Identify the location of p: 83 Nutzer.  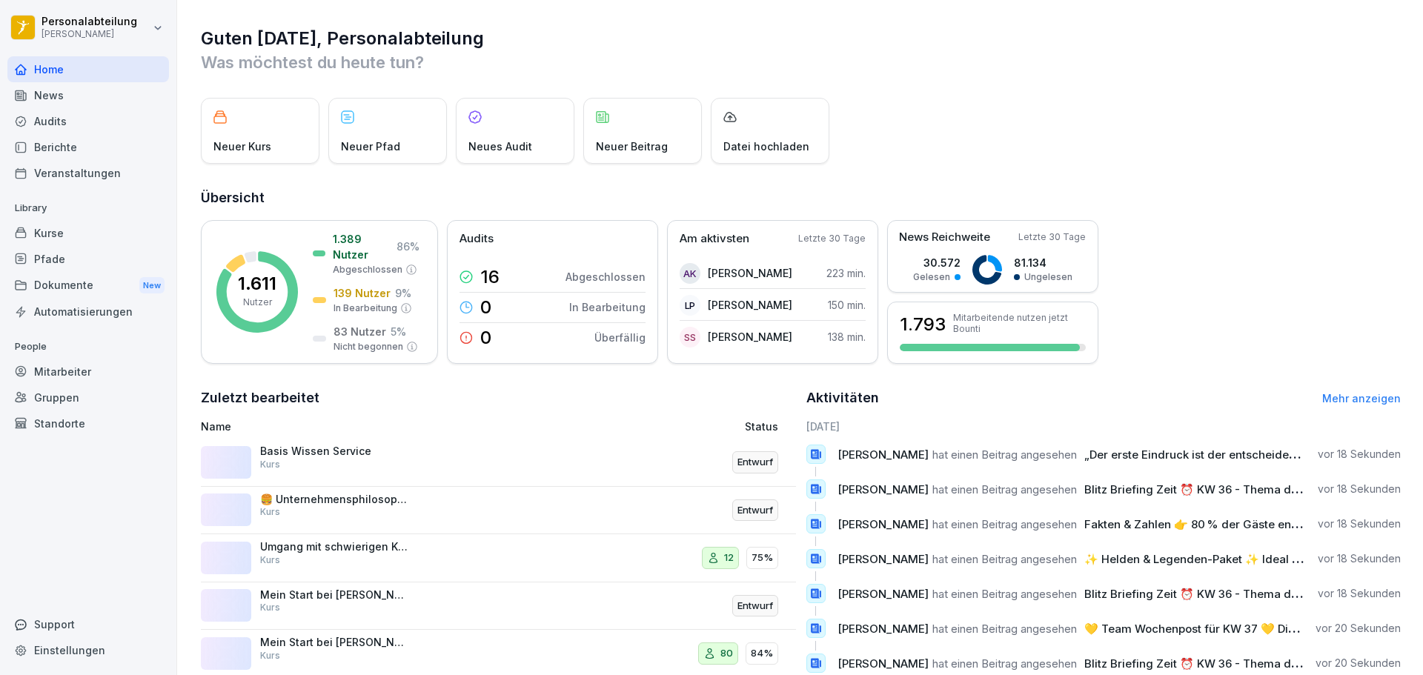
(360, 331).